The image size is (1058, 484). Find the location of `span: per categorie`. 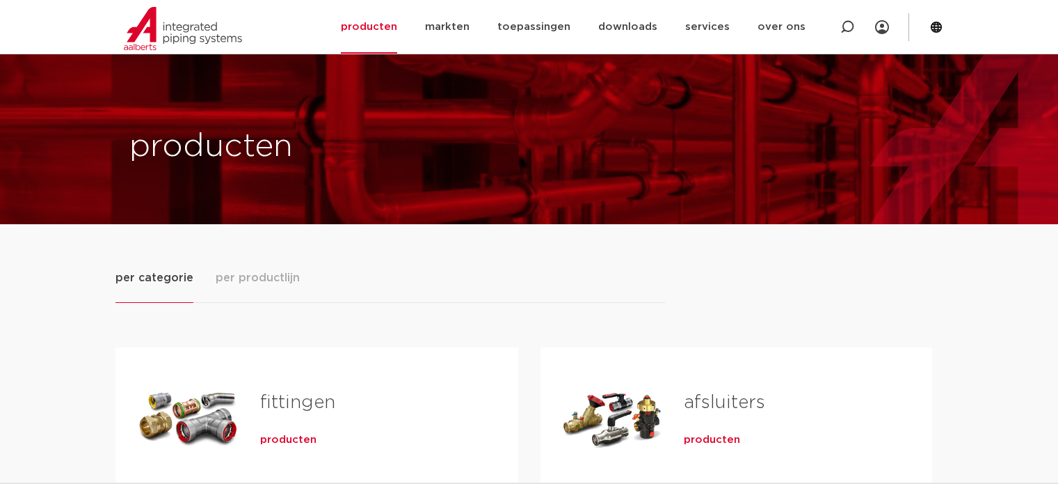

span: per categorie is located at coordinates (154, 278).